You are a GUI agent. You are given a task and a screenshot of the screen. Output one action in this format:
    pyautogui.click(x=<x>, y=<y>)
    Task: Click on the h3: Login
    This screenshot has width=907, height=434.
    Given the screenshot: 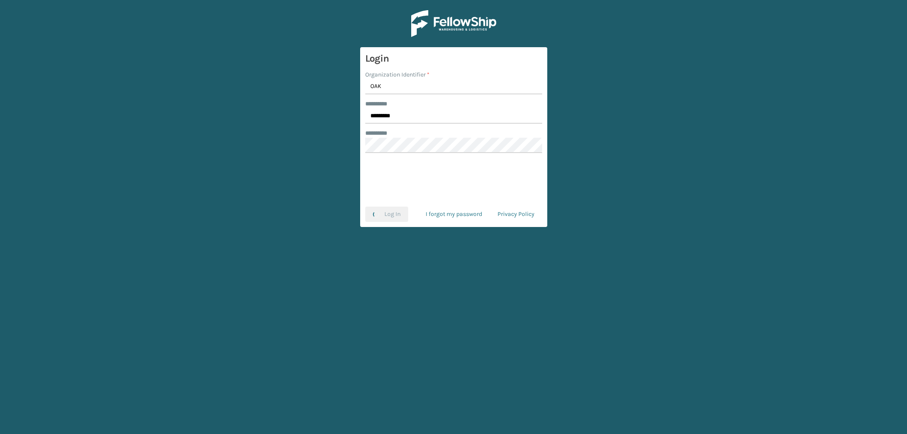 What is the action you would take?
    pyautogui.click(x=453, y=59)
    